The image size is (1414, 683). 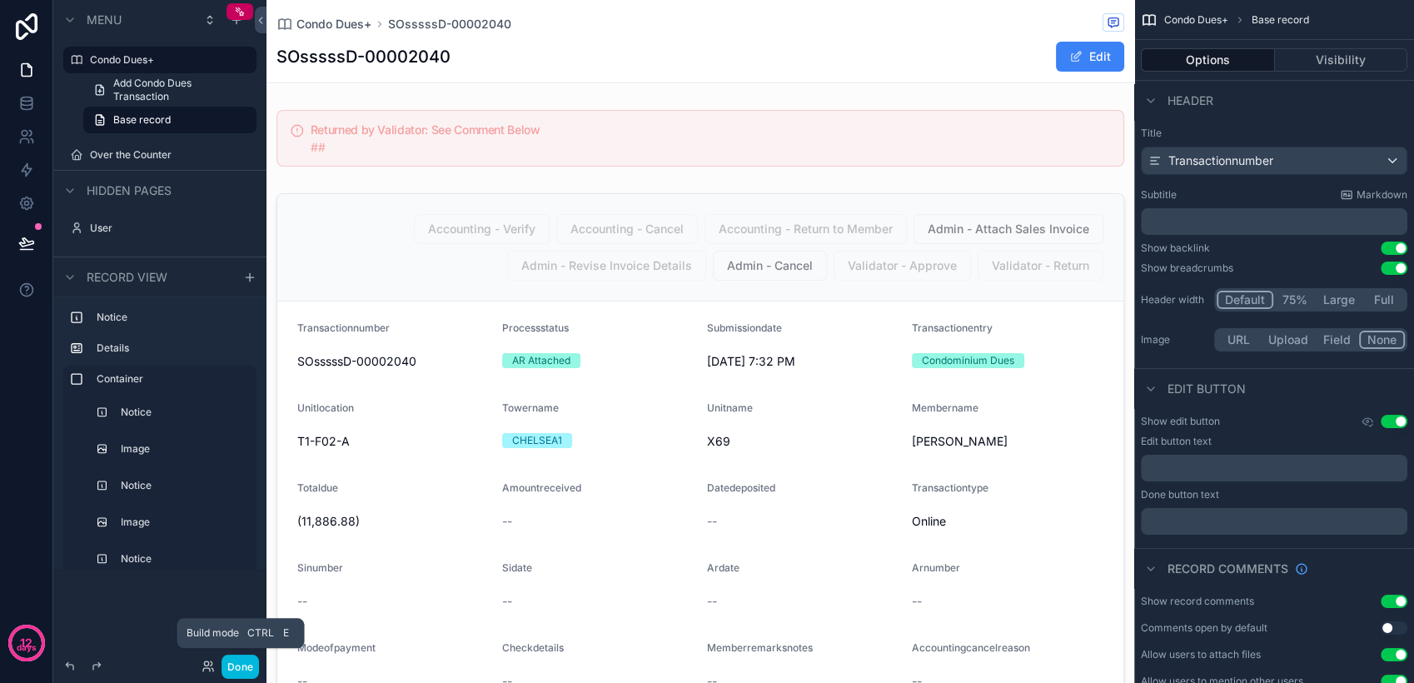 I want to click on span: Hidden pages, so click(x=129, y=191).